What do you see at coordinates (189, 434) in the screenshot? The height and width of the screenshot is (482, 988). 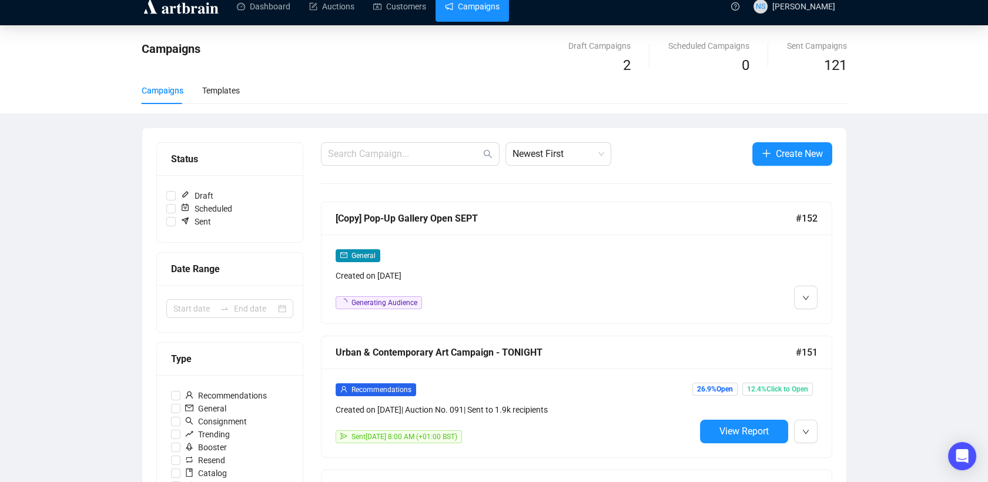 I see `span: rise` at bounding box center [189, 434].